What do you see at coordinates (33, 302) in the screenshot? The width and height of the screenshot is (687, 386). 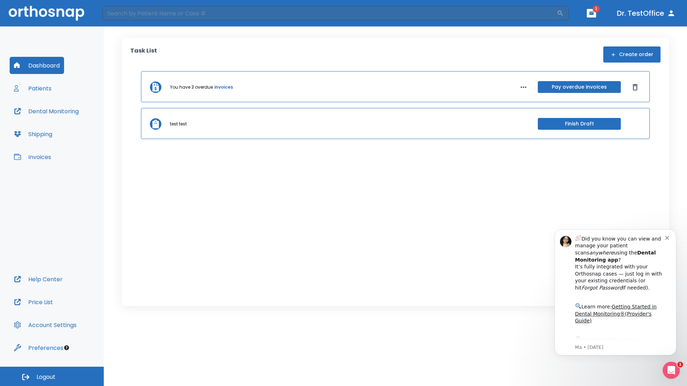 I see `a: Price List` at bounding box center [33, 302].